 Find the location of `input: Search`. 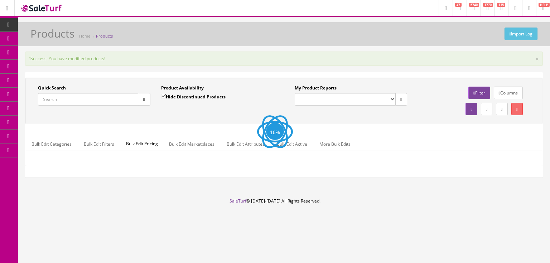

input: Search is located at coordinates (88, 99).